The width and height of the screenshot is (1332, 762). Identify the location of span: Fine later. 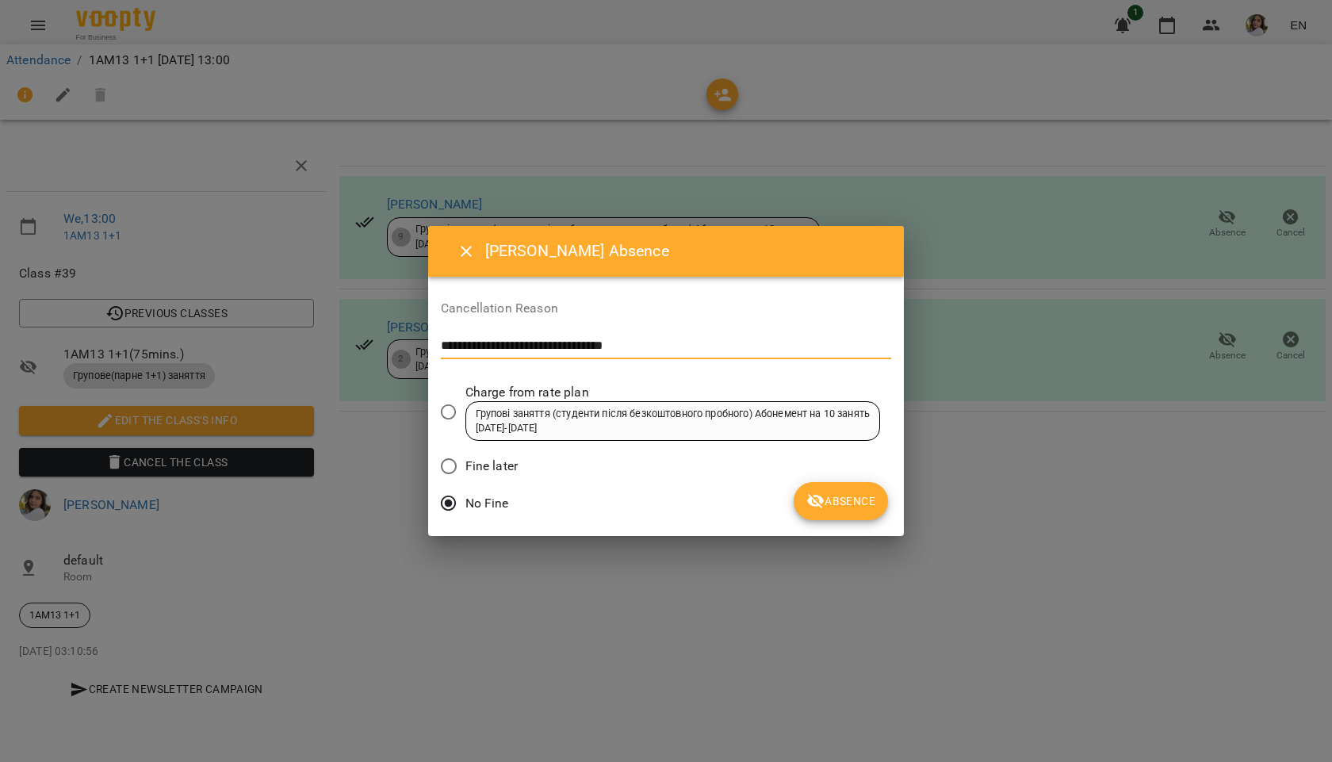
(491, 466).